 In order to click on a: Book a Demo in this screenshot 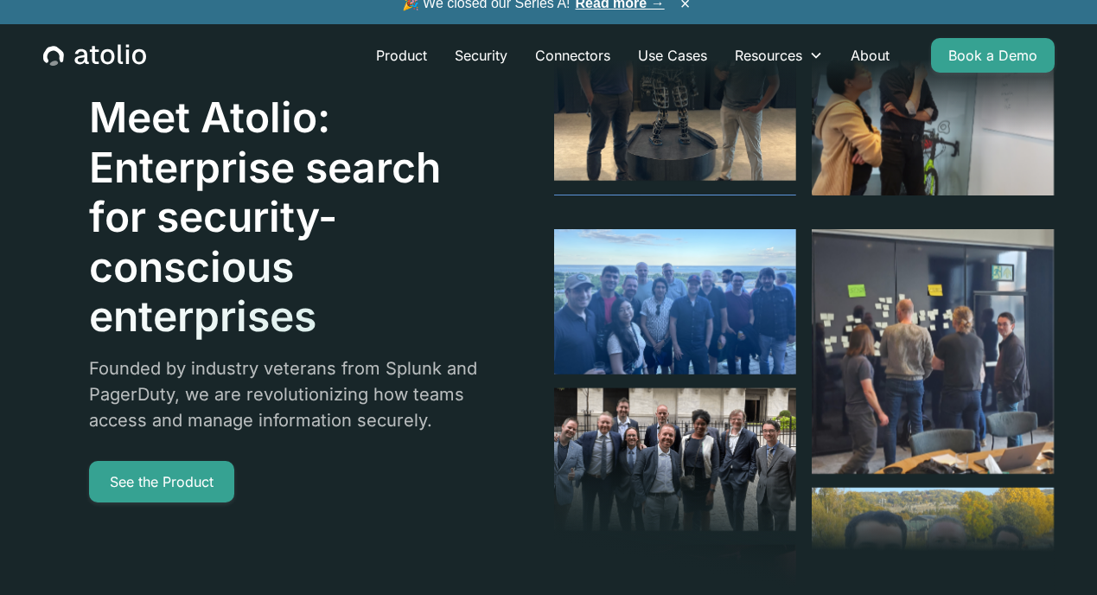, I will do `click(992, 55)`.